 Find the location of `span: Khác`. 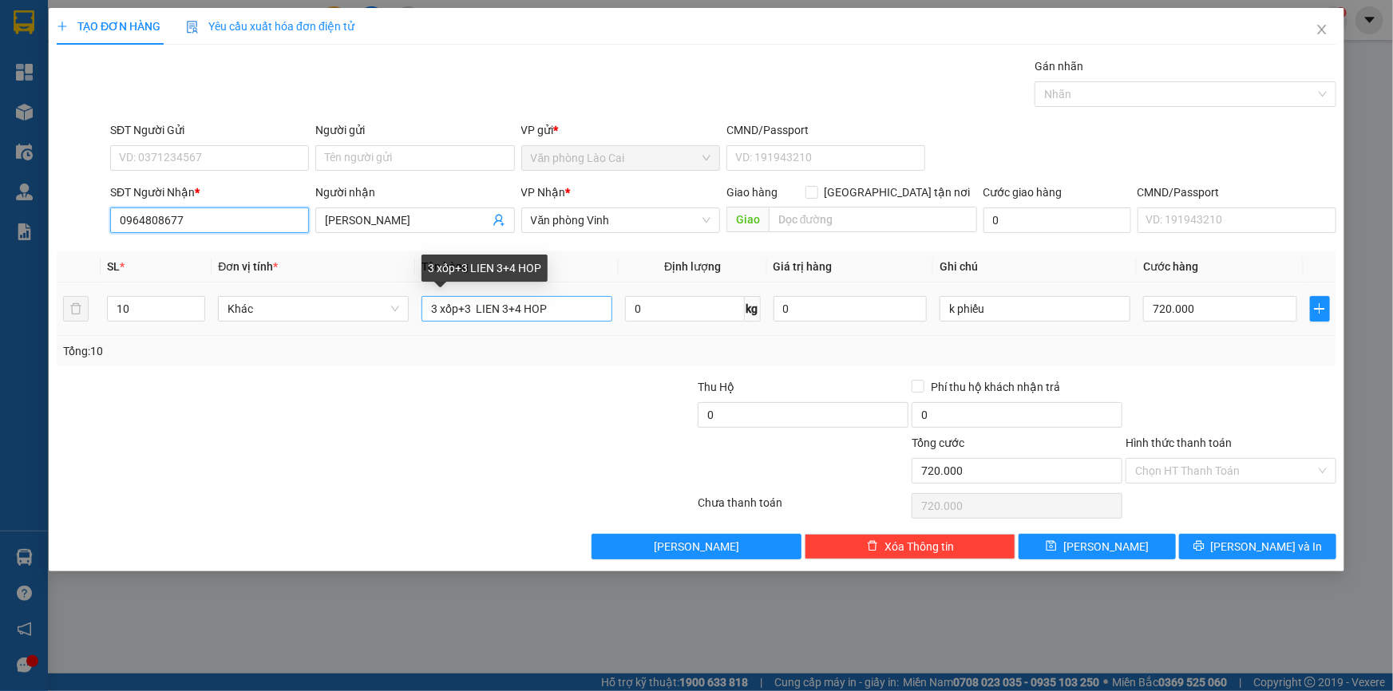

span: Khác is located at coordinates (313, 309).